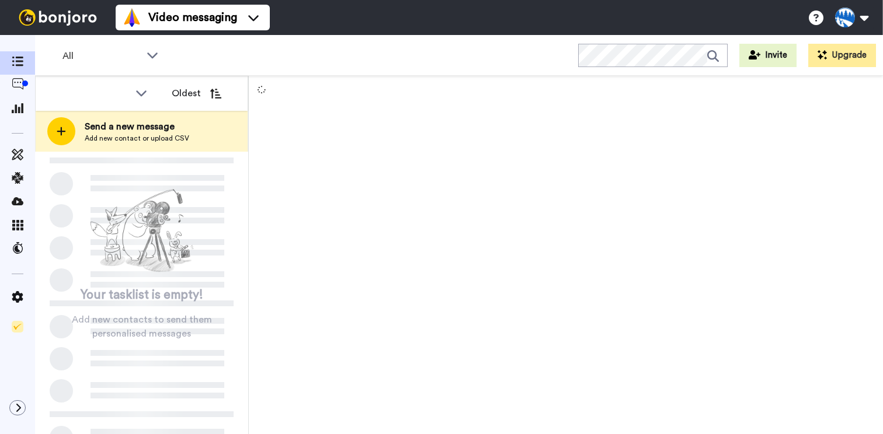 This screenshot has width=883, height=434. I want to click on button: Oldest, so click(196, 93).